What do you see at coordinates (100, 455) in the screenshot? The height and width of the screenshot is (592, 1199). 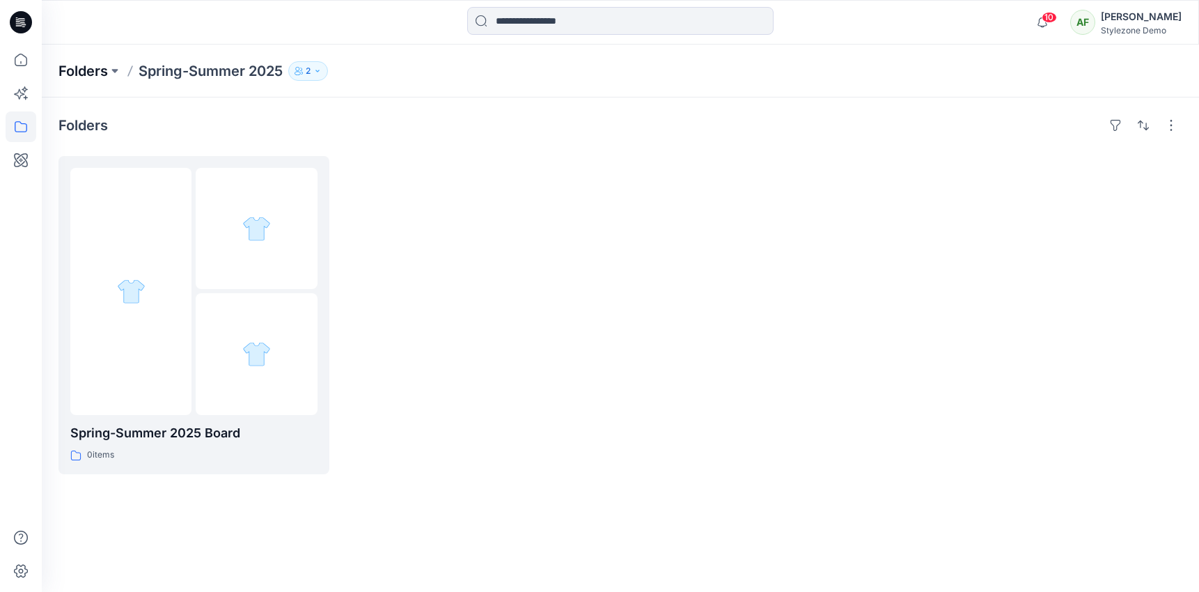 I see `p: 0 items` at bounding box center [100, 455].